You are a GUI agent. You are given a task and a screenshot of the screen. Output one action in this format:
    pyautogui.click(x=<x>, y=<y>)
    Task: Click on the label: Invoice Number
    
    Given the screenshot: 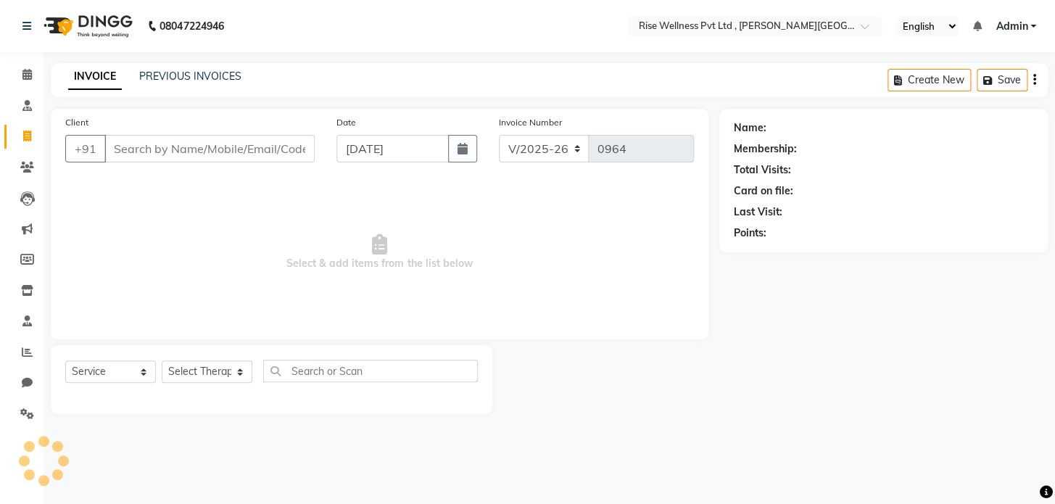 What is the action you would take?
    pyautogui.click(x=530, y=122)
    